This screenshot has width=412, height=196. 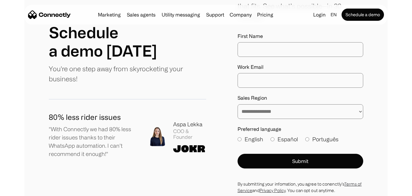 What do you see at coordinates (250, 139) in the screenshot?
I see `label: English` at bounding box center [250, 139].